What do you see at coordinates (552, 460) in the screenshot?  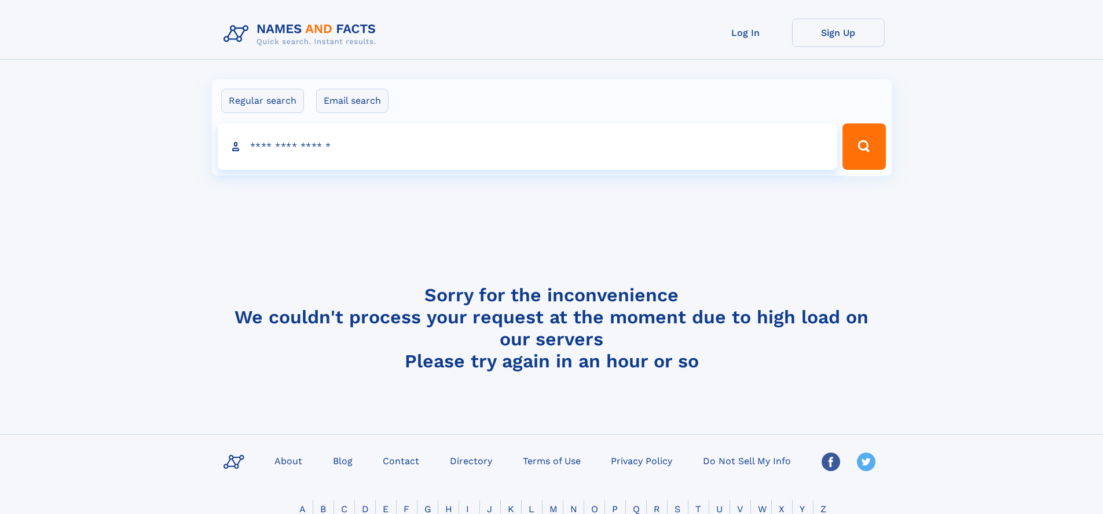 I see `a: Terms of Use` at bounding box center [552, 460].